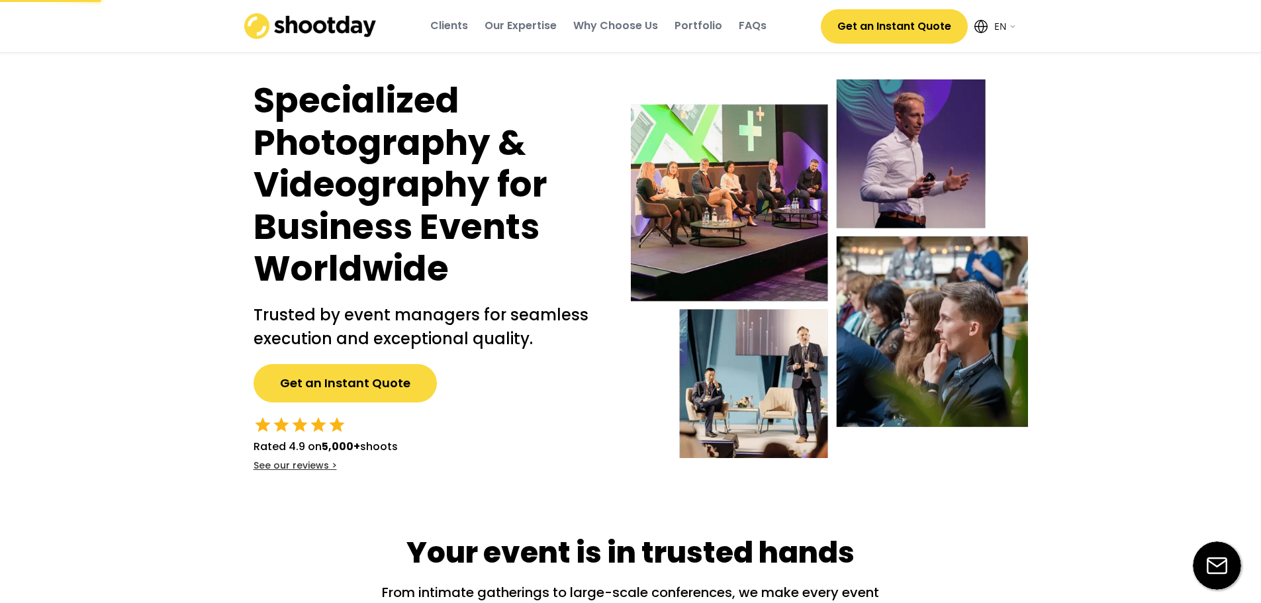  What do you see at coordinates (1217, 565) in the screenshot?
I see `img: email-icon%20%281%29.svg` at bounding box center [1217, 565].